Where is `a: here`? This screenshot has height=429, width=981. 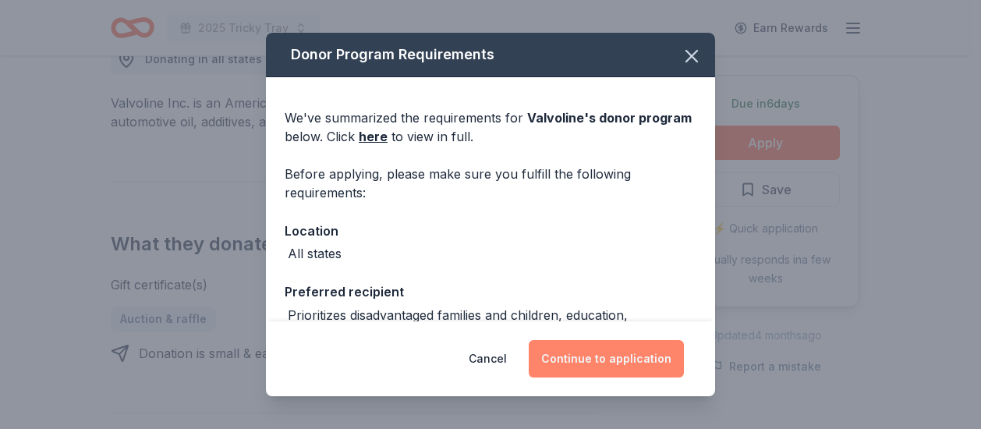
a: here is located at coordinates (373, 137).